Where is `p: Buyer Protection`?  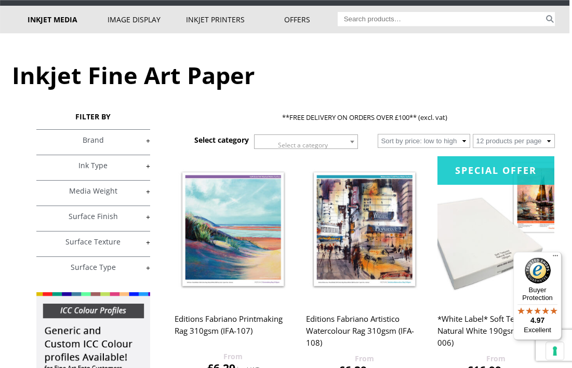
p: Buyer Protection is located at coordinates (537, 294).